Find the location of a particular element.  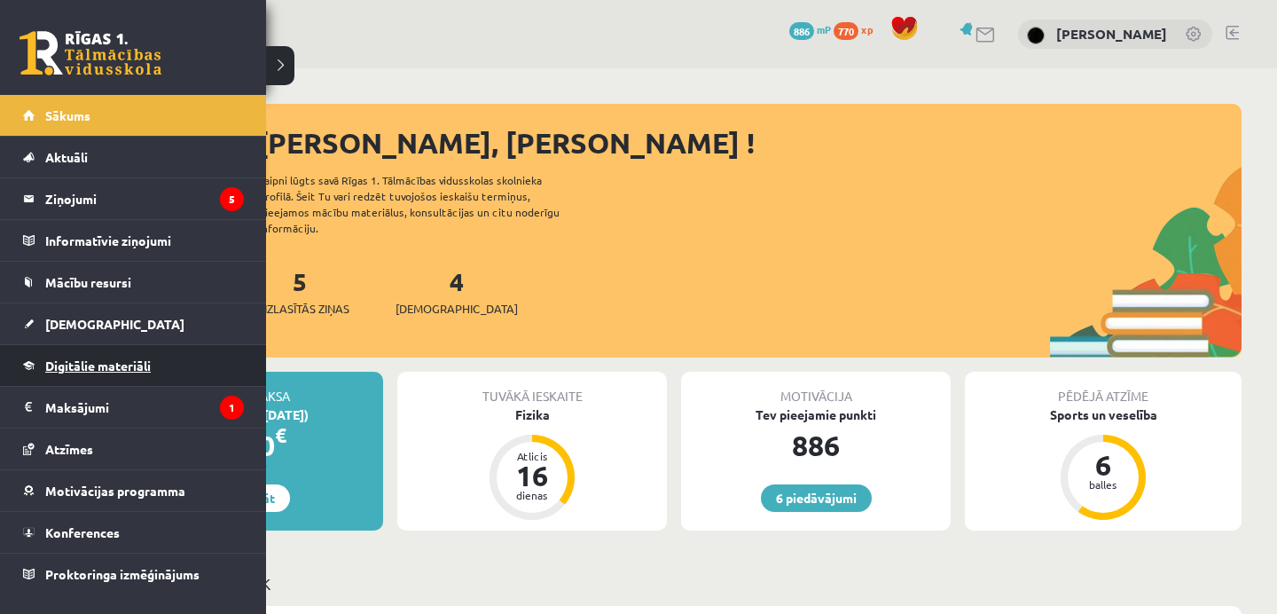

a: Informatīvie ziņojumi is located at coordinates (133, 240).